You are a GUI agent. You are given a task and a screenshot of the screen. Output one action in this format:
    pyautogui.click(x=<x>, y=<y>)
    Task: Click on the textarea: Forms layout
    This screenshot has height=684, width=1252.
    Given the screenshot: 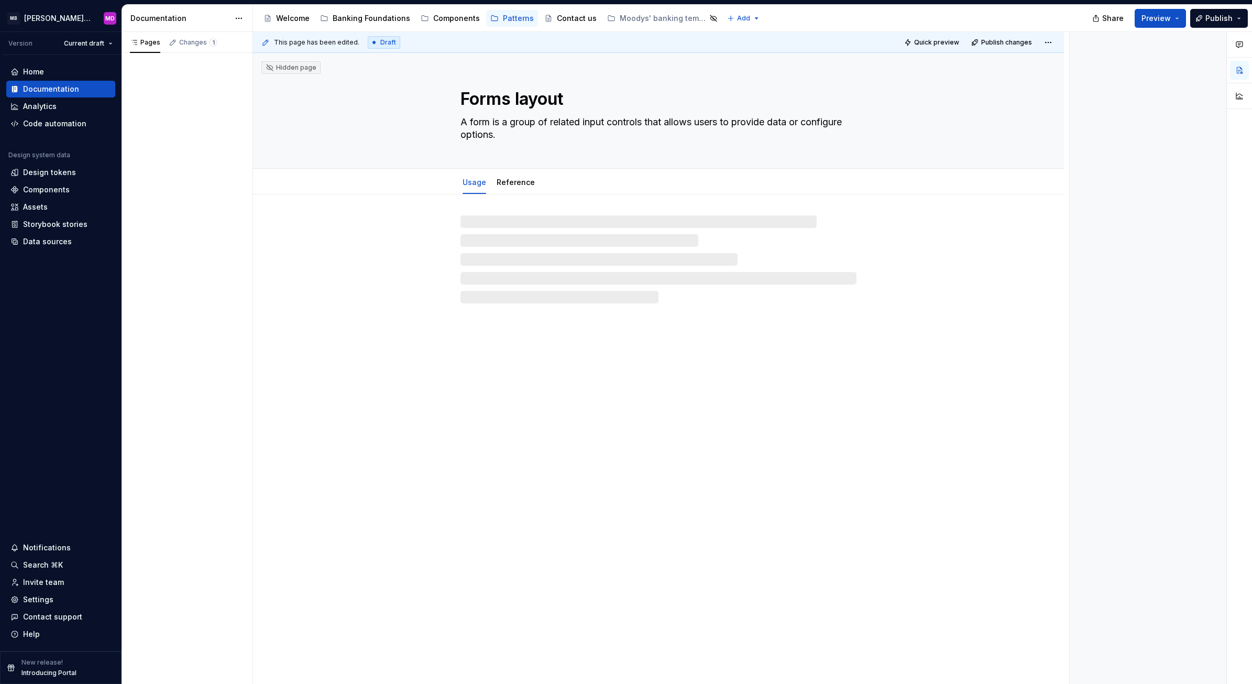 What is the action you would take?
    pyautogui.click(x=657, y=99)
    